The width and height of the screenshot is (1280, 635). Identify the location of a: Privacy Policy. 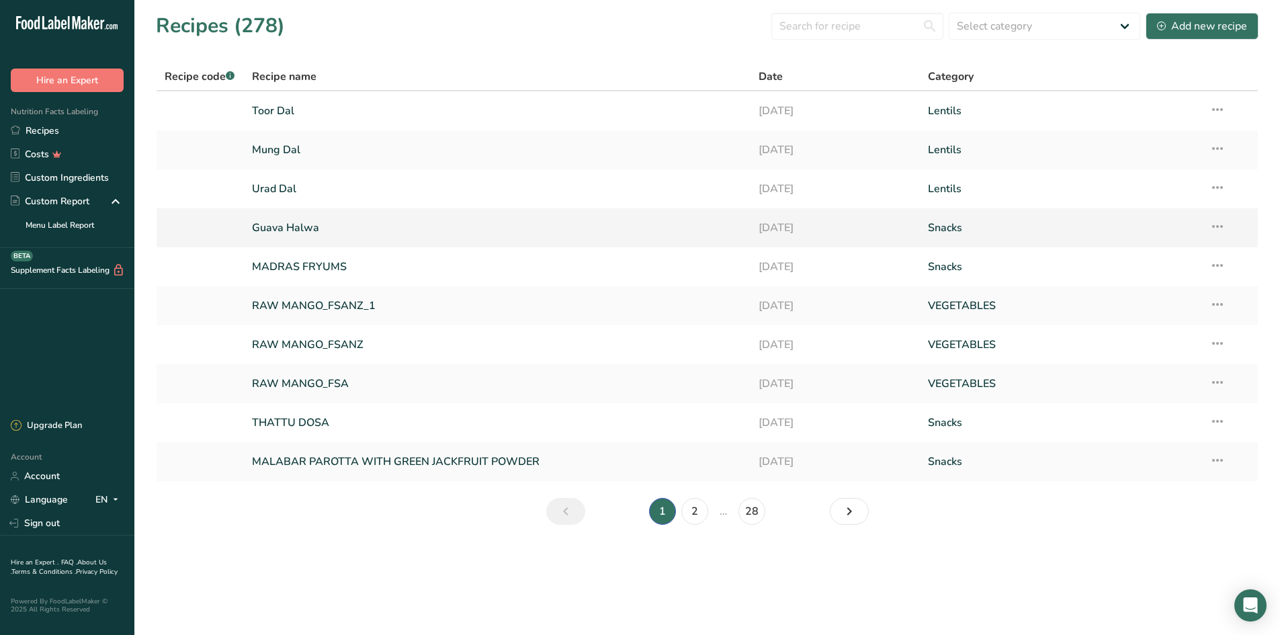
(97, 572).